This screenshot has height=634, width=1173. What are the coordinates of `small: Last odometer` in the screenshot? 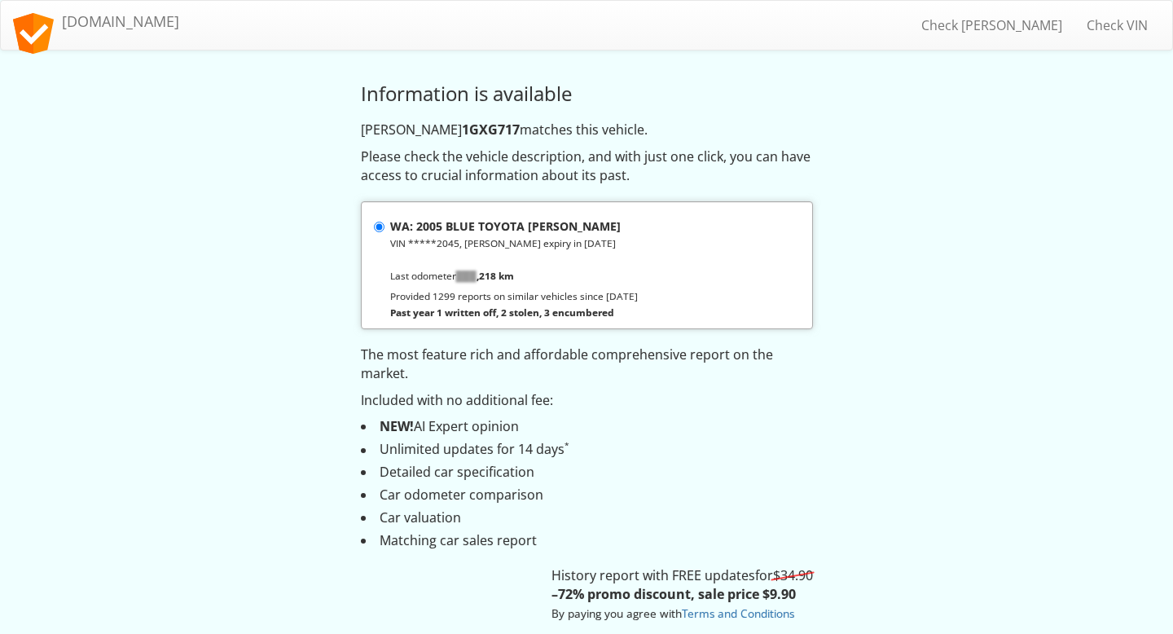 It's located at (452, 275).